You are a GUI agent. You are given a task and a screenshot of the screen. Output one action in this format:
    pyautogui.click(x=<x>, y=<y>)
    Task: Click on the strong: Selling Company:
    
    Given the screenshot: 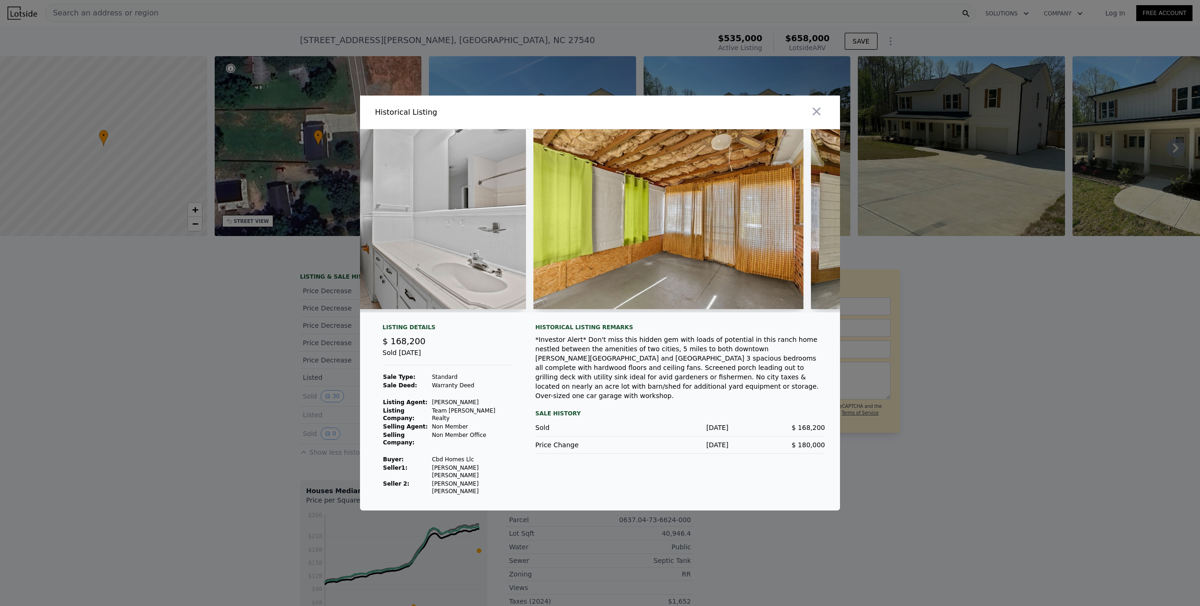 What is the action you would take?
    pyautogui.click(x=398, y=439)
    